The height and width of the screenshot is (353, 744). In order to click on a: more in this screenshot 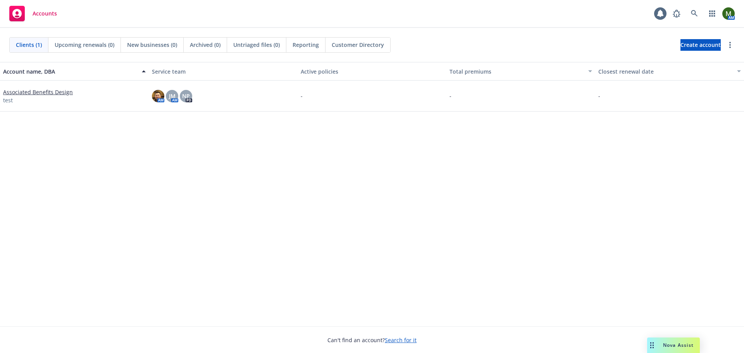, I will do `click(730, 45)`.